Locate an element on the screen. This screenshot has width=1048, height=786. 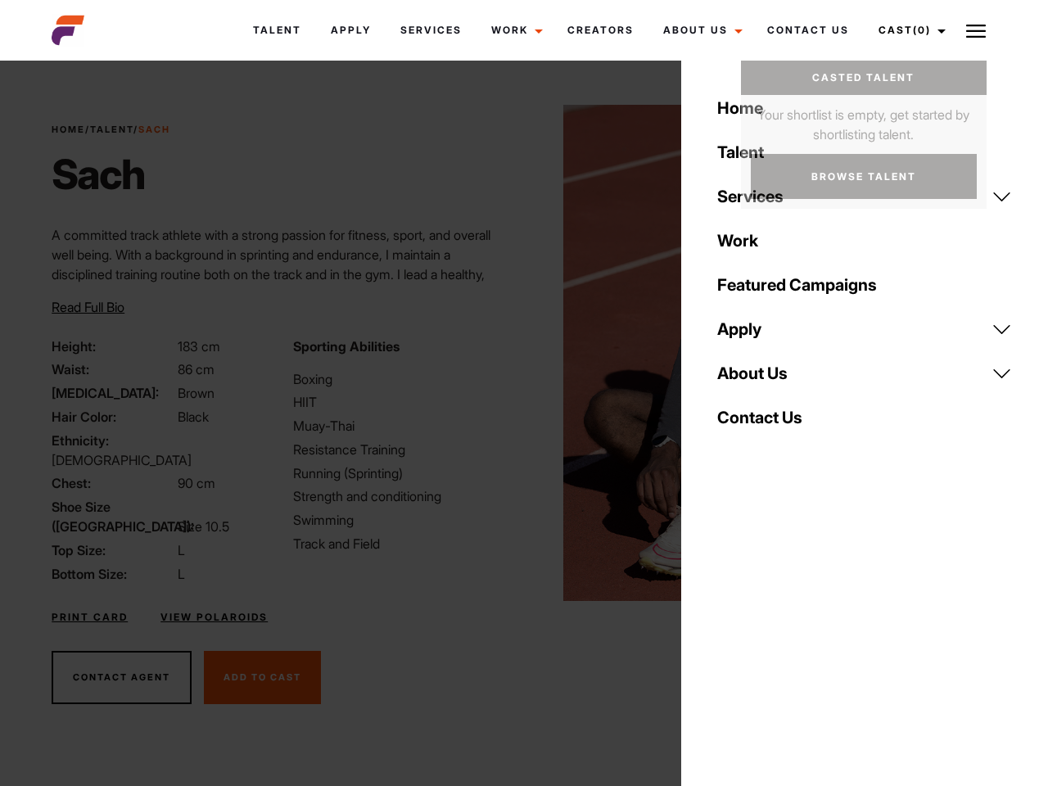
img: cropped-aefm-brand-fav-22-square.png is located at coordinates (68, 30).